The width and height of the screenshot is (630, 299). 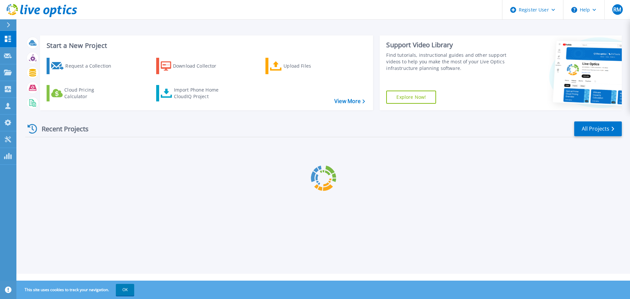 What do you see at coordinates (61, 129) in the screenshot?
I see `div: Recent Projects` at bounding box center [61, 129].